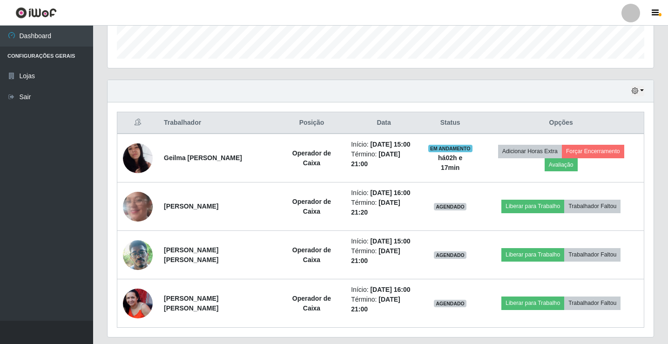 Image resolution: width=668 pixels, height=344 pixels. Describe the element at coordinates (450, 123) in the screenshot. I see `th: Status` at that location.